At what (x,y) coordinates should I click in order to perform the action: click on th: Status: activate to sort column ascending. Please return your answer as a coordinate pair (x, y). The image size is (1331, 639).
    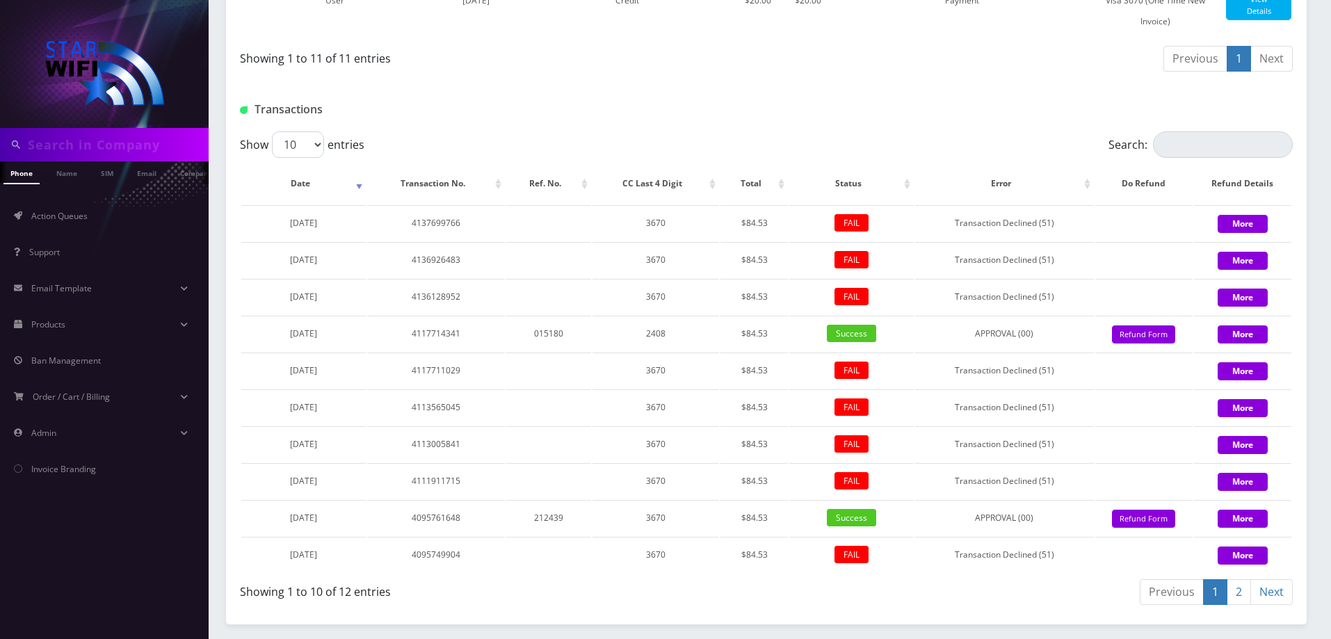
    Looking at the image, I should click on (851, 184).